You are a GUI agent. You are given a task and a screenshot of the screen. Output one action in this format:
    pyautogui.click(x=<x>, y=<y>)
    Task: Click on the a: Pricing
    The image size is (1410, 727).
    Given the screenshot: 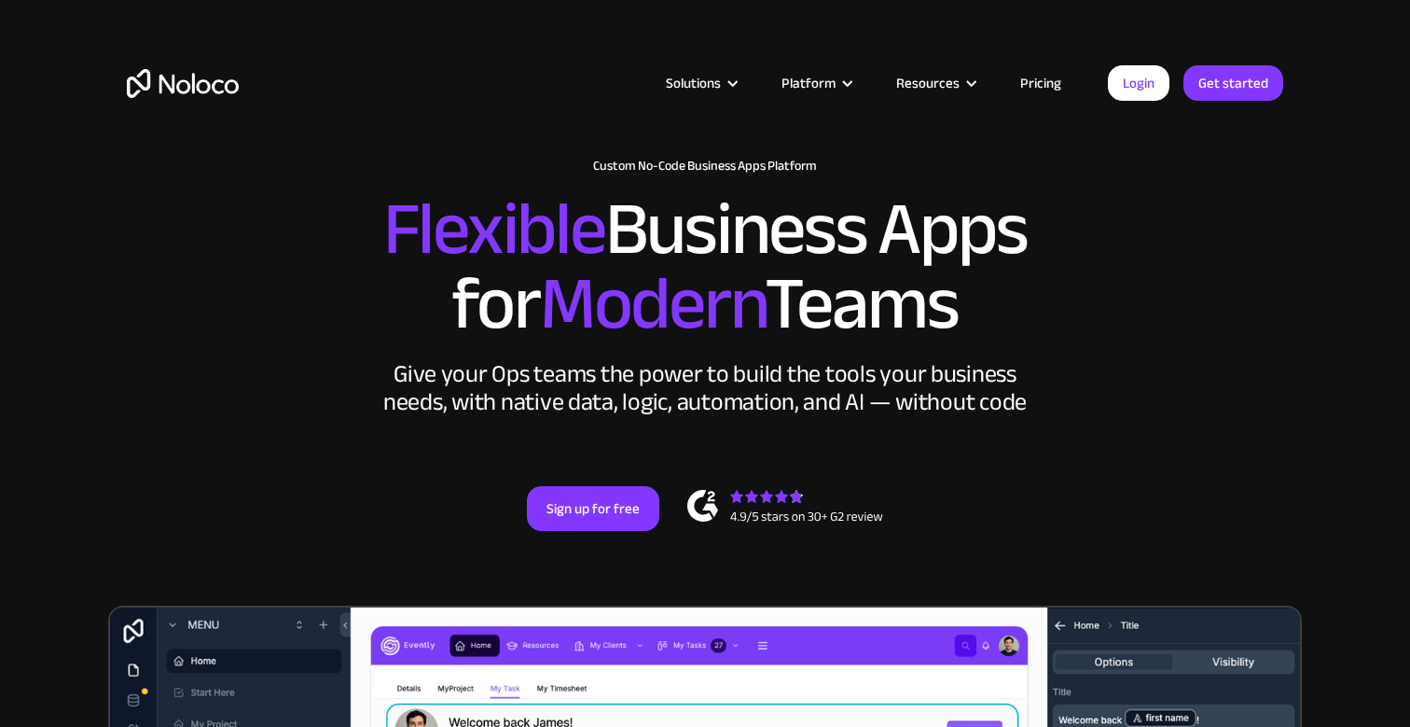 What is the action you would take?
    pyautogui.click(x=1041, y=83)
    